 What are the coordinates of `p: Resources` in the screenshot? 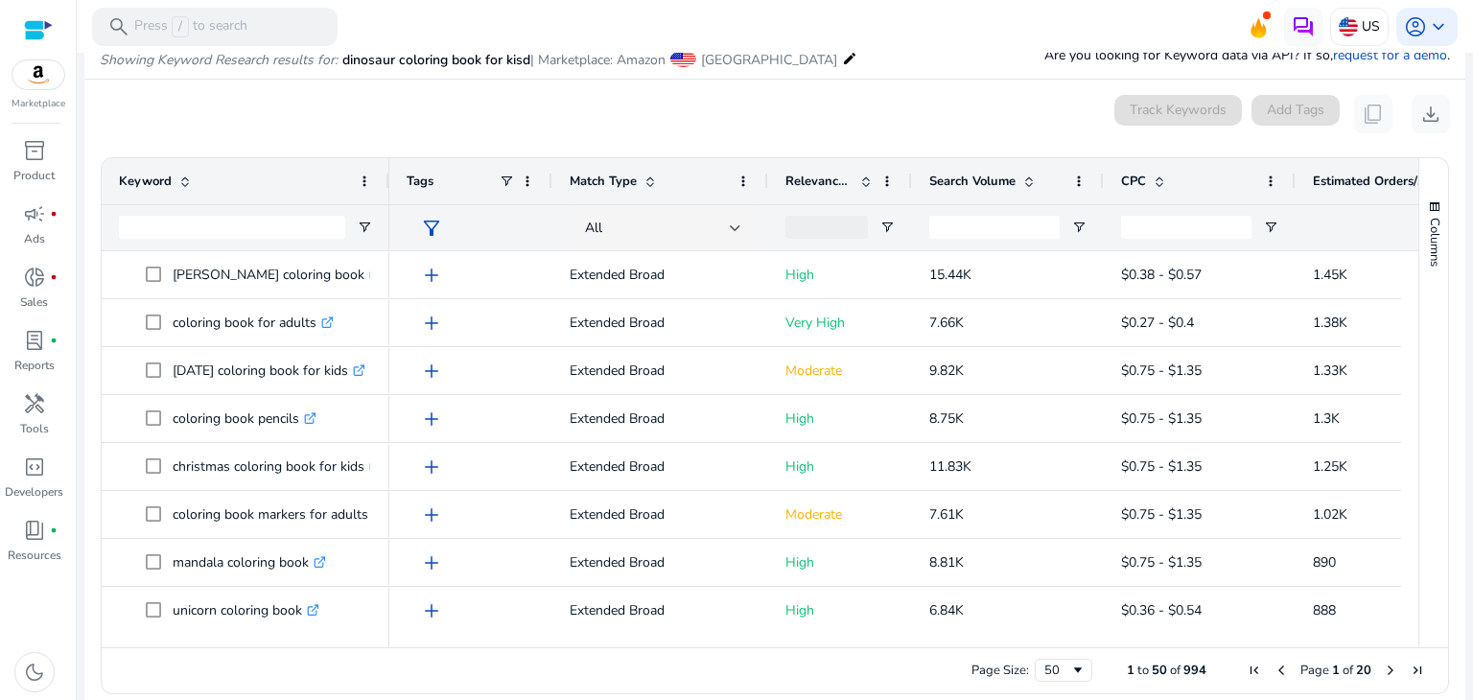 It's located at (35, 555).